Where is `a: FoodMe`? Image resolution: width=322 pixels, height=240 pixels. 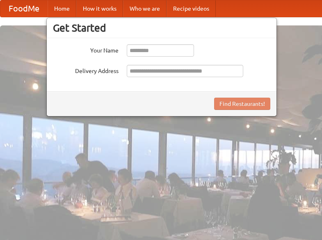
a: FoodMe is located at coordinates (24, 9).